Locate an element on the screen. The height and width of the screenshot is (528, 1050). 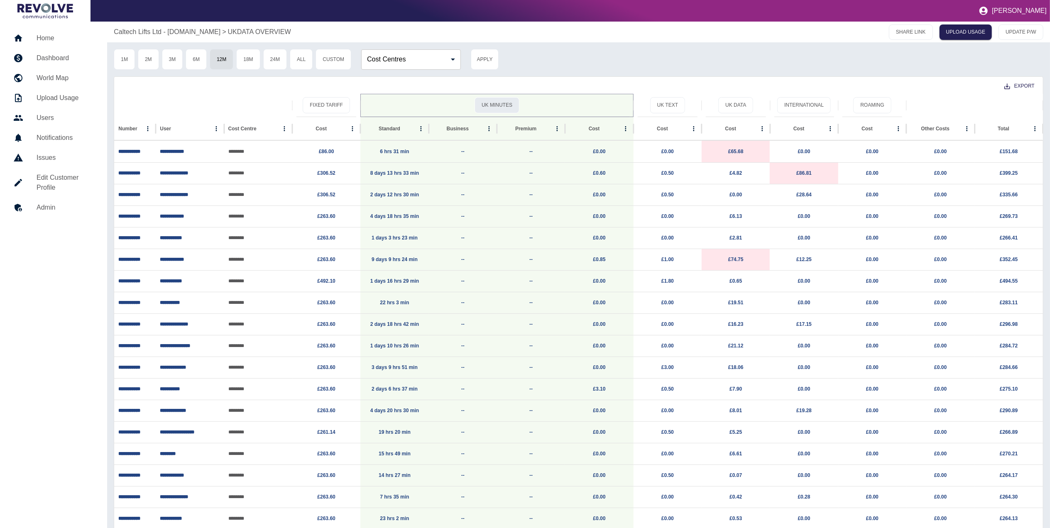
h5: World Map is located at coordinates (65, 78).